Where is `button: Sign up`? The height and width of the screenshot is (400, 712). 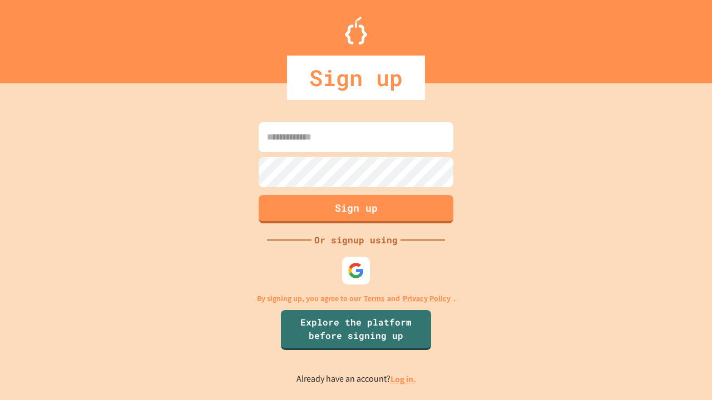 button: Sign up is located at coordinates (356, 209).